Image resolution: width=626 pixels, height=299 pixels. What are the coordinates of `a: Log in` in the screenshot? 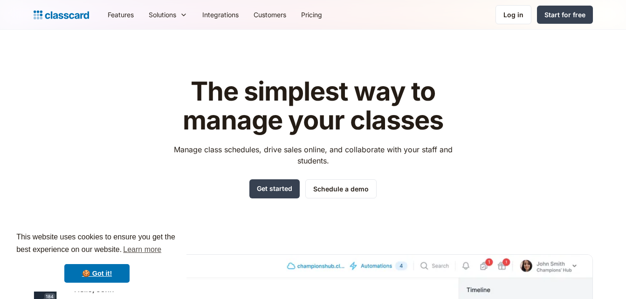 It's located at (513, 14).